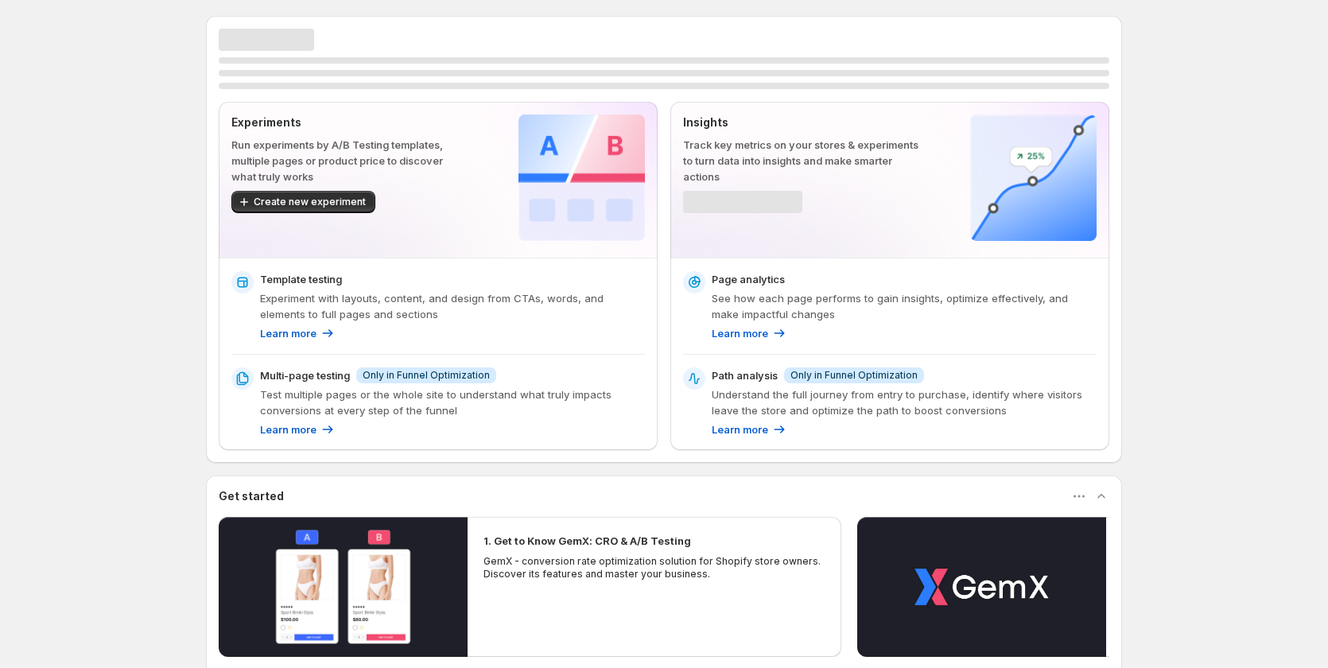 This screenshot has width=1328, height=668. What do you see at coordinates (801, 122) in the screenshot?
I see `p: Insights` at bounding box center [801, 122].